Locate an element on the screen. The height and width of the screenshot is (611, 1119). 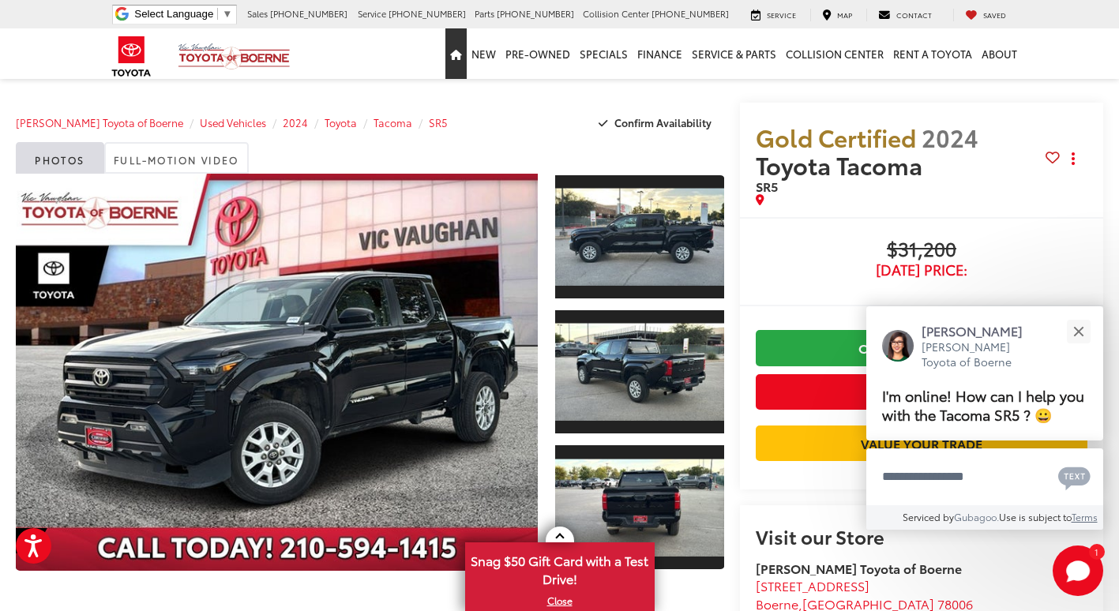
a: Finance is located at coordinates (660, 54).